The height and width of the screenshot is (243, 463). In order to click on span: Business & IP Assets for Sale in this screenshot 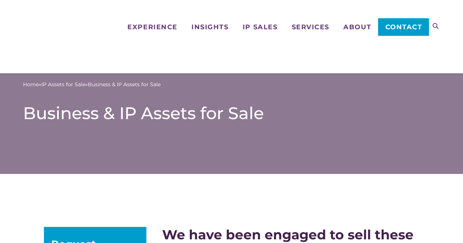, I will do `click(124, 85)`.